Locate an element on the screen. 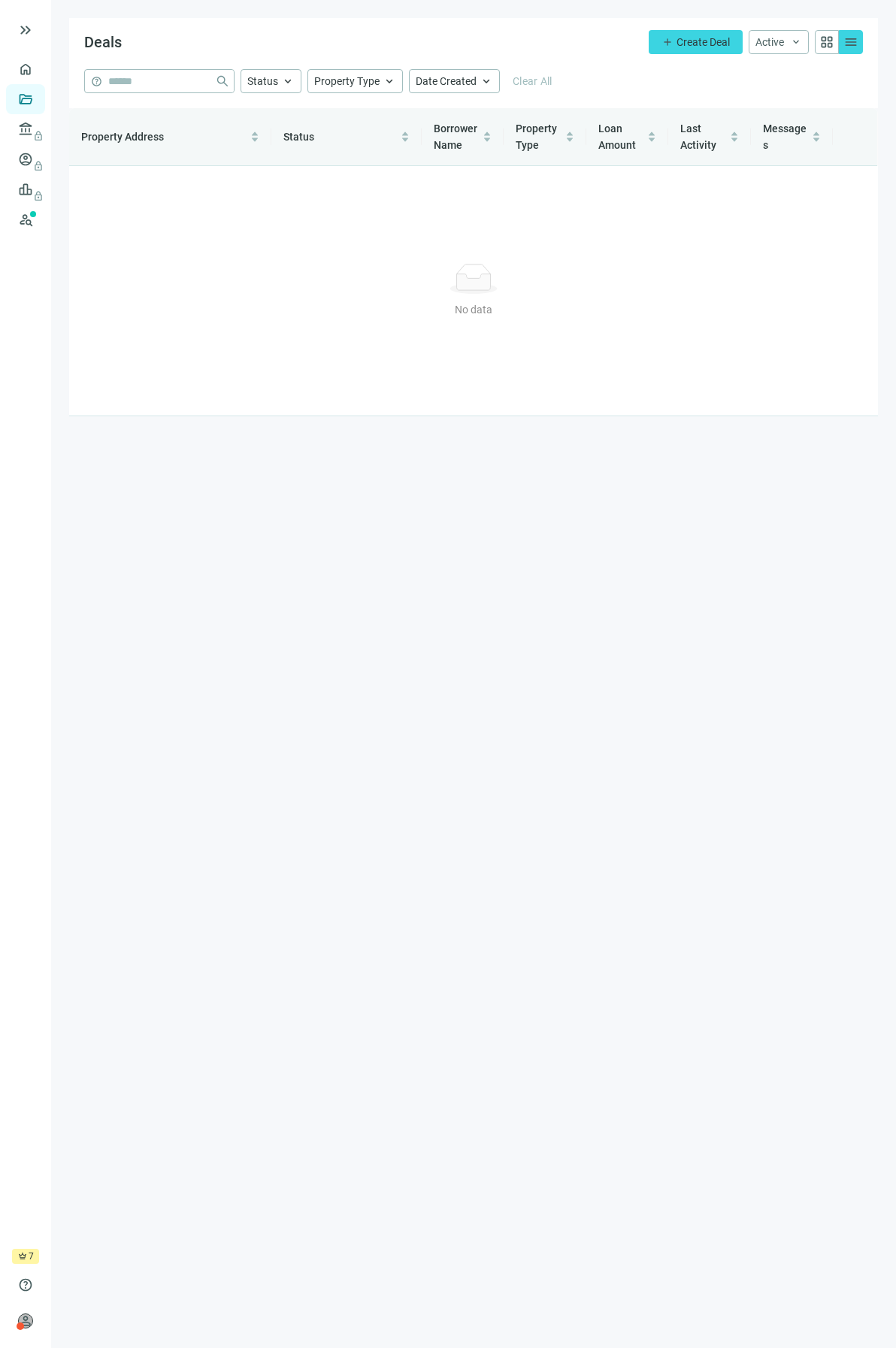 The height and width of the screenshot is (1348, 896). span: person is located at coordinates (26, 1321).